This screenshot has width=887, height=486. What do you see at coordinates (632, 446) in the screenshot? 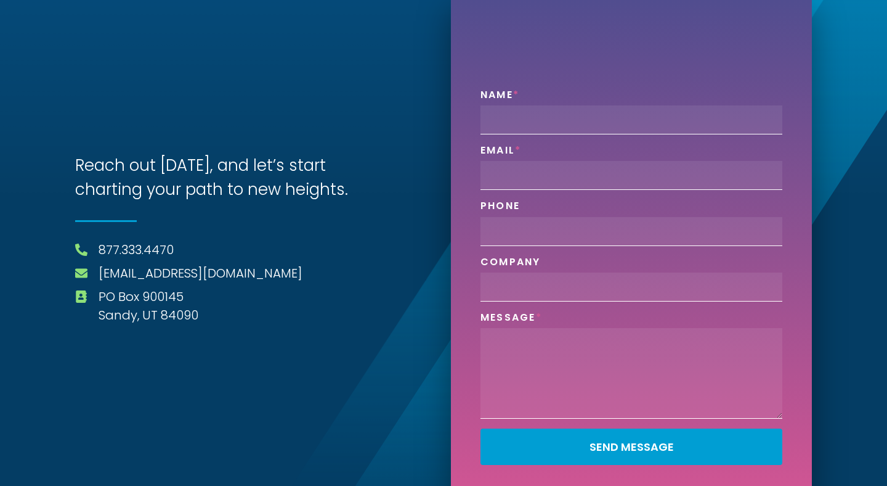
I see `button: Send Message` at bounding box center [632, 446].